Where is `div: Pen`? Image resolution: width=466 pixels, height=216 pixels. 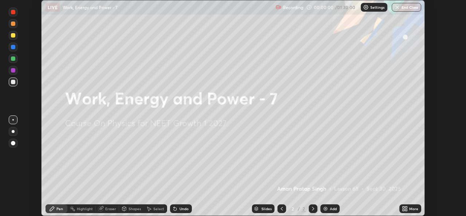
div: Pen is located at coordinates (60, 209).